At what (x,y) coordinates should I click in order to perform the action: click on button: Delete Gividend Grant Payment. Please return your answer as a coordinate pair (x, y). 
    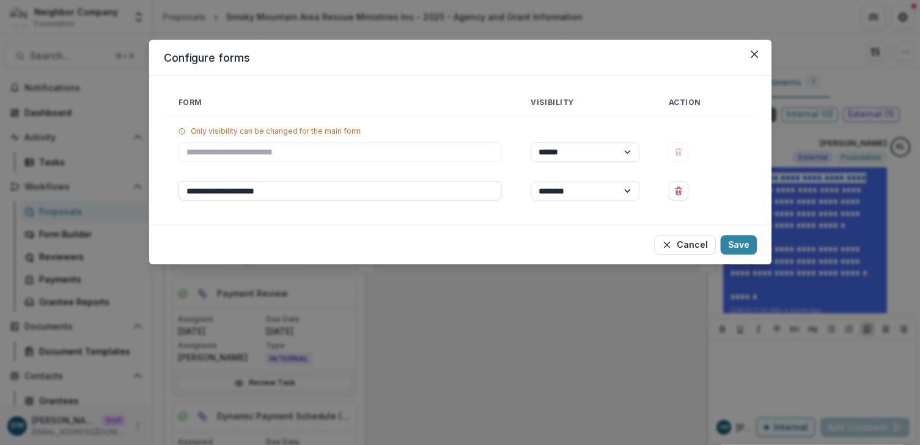
    Looking at the image, I should click on (678, 191).